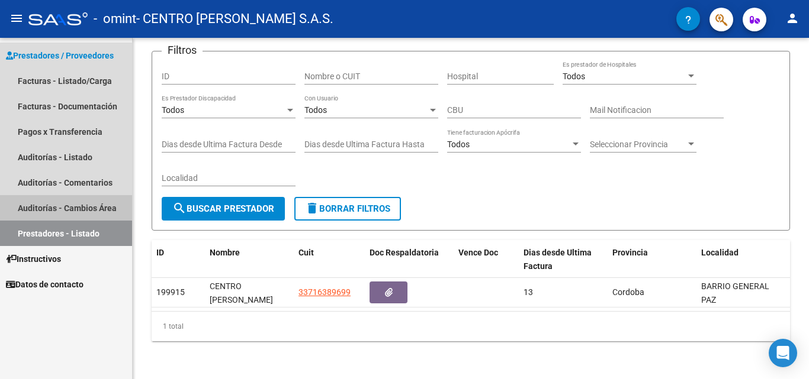  What do you see at coordinates (115, 19) in the screenshot?
I see `span: - omint` at bounding box center [115, 19].